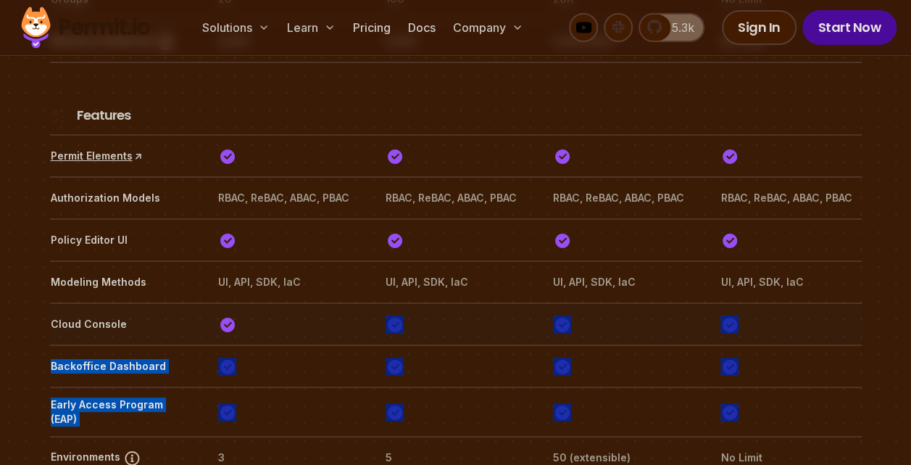 This screenshot has height=465, width=911. What do you see at coordinates (372, 28) in the screenshot?
I see `a: Pricing` at bounding box center [372, 28].